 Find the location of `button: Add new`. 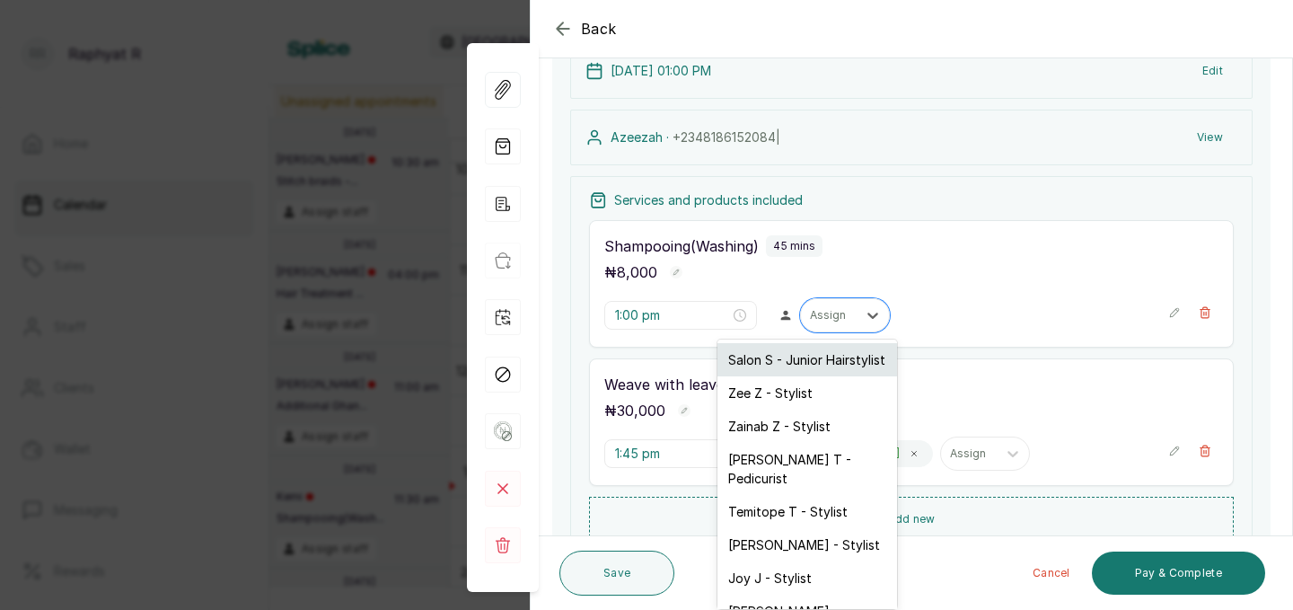

button: Add new is located at coordinates (911, 519).